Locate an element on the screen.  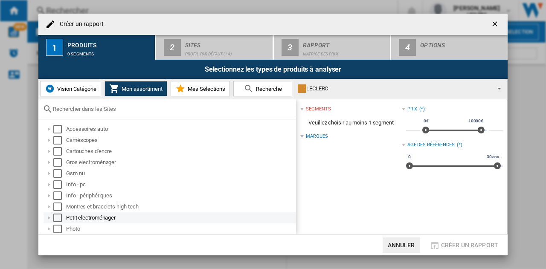
span: Mes Sélections is located at coordinates (205, 89).